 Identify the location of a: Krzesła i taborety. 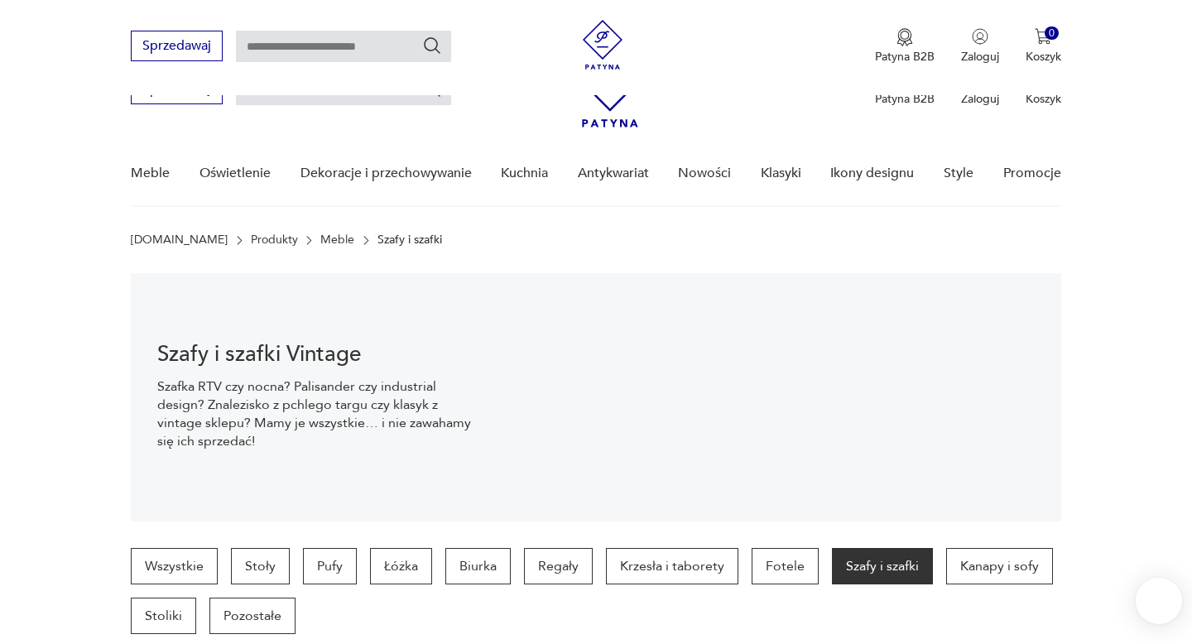
(672, 566).